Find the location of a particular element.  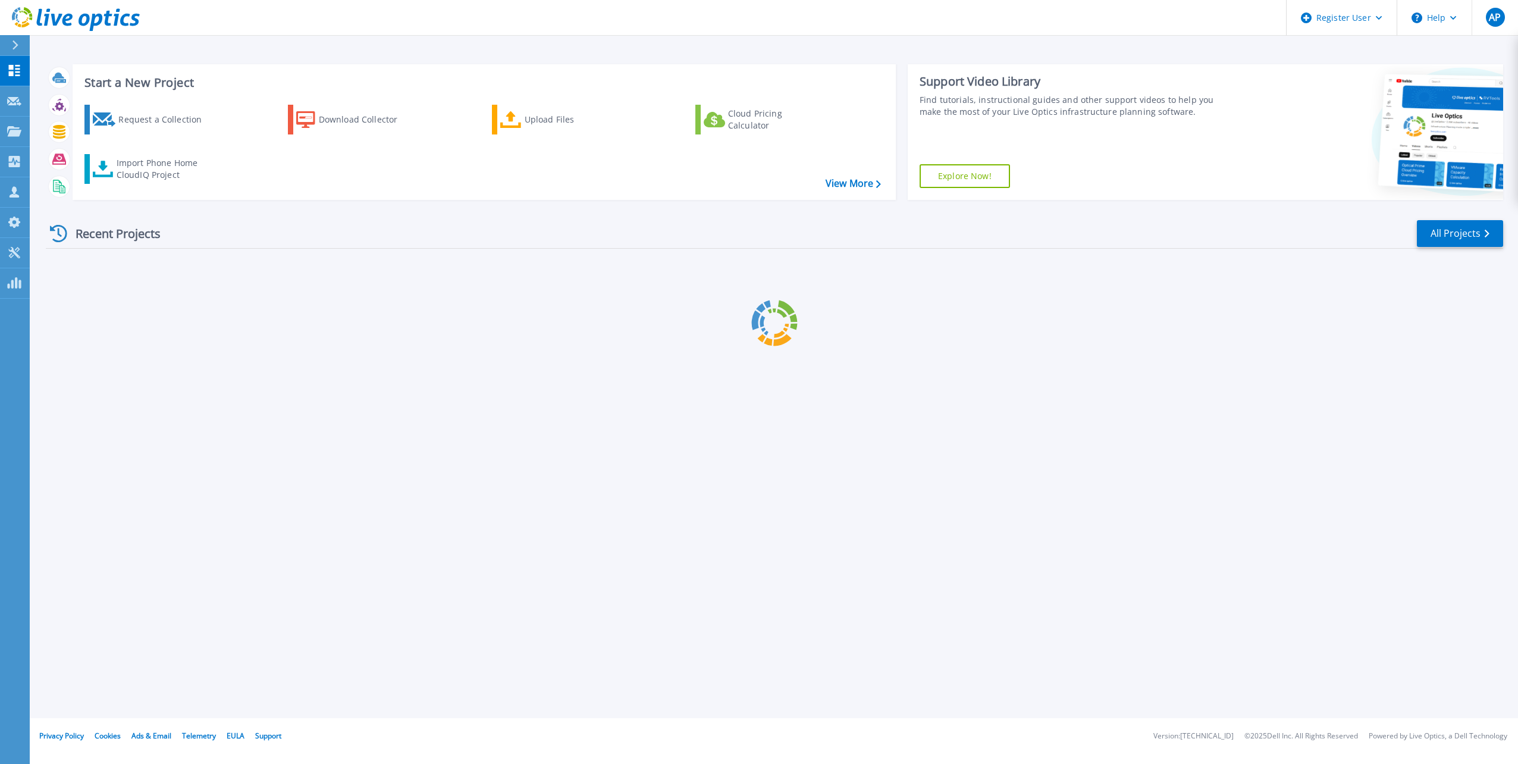

li: Powered by Live Optics, a Dell Technology is located at coordinates (1438, 736).